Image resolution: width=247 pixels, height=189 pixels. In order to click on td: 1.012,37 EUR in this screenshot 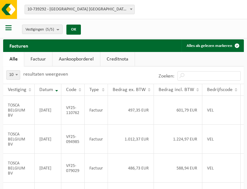, I will do `click(131, 139)`.